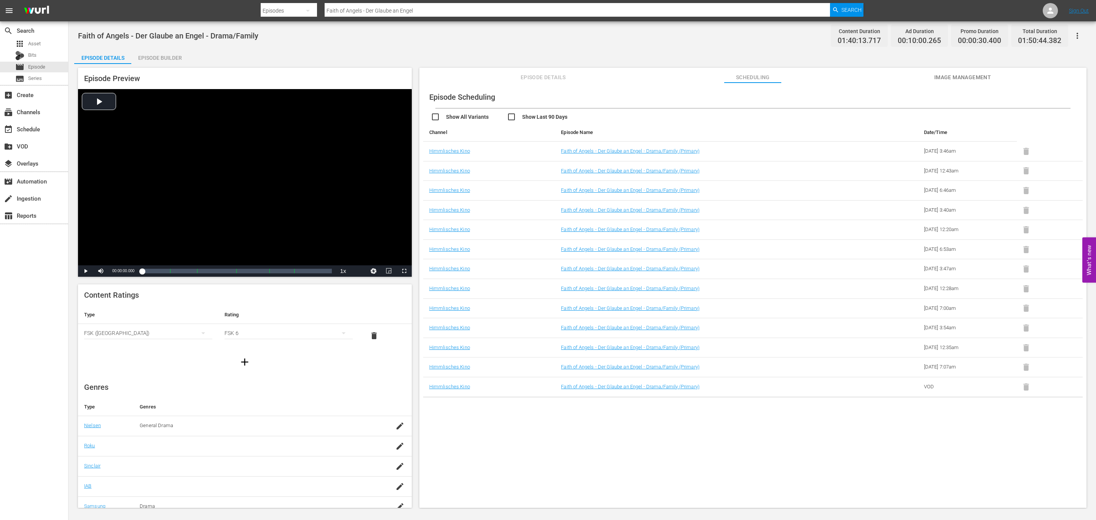 The width and height of the screenshot is (1096, 520). Describe the element at coordinates (860, 31) in the screenshot. I see `div: Content Duration` at that location.